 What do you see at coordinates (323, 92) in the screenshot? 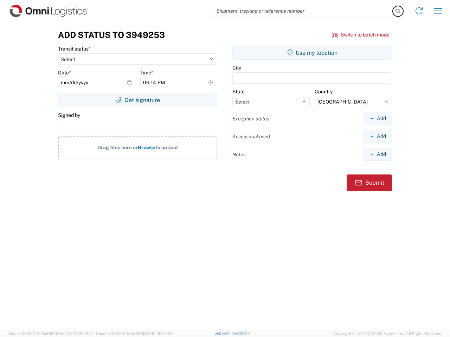
I see `label: Country` at bounding box center [323, 92].